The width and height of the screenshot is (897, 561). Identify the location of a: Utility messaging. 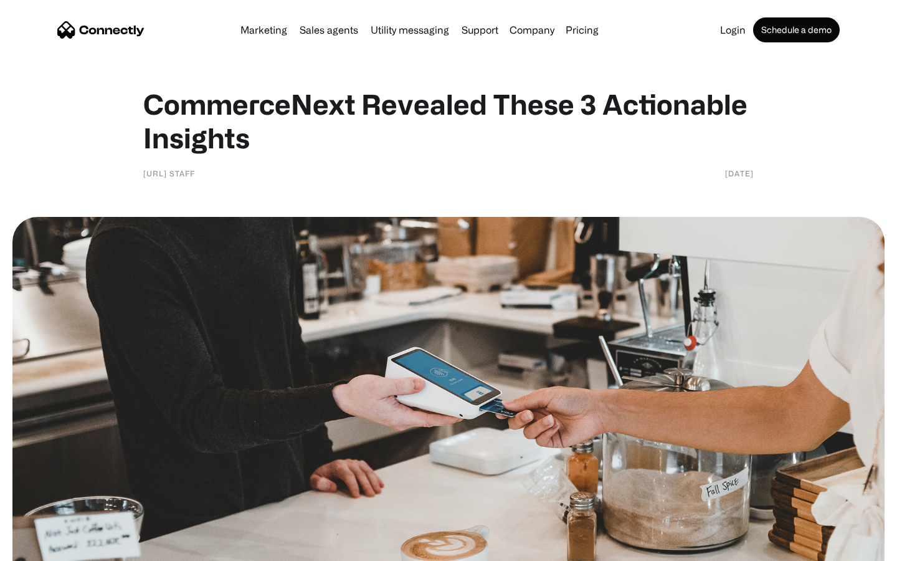
(410, 30).